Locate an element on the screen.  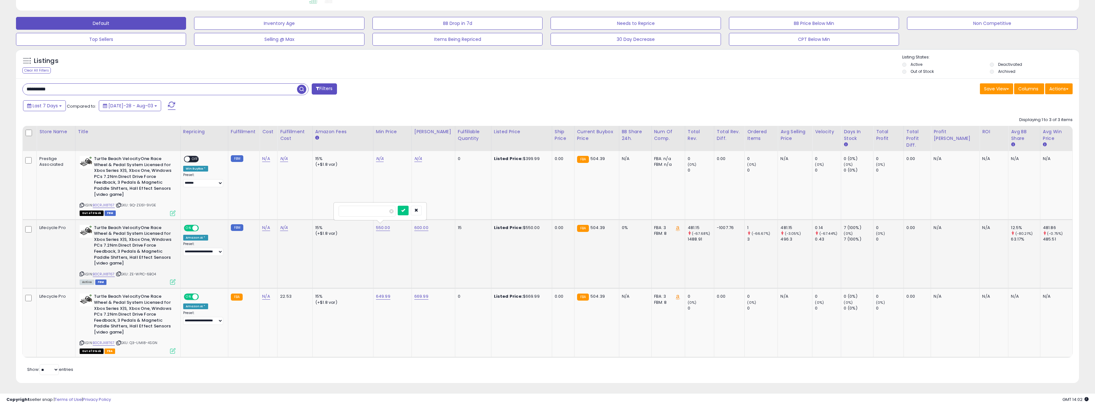
p: Listing States: is located at coordinates (990, 57).